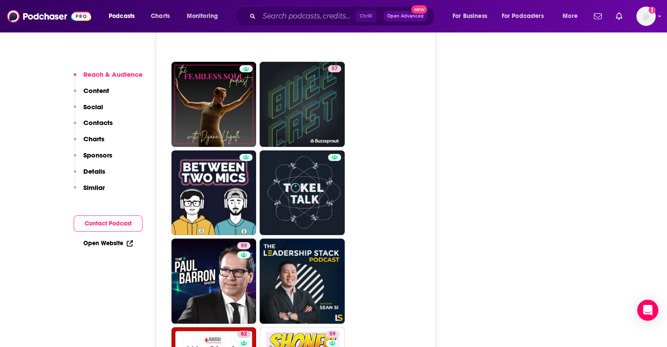  Describe the element at coordinates (113, 74) in the screenshot. I see `p: Reach & Audience` at that location.